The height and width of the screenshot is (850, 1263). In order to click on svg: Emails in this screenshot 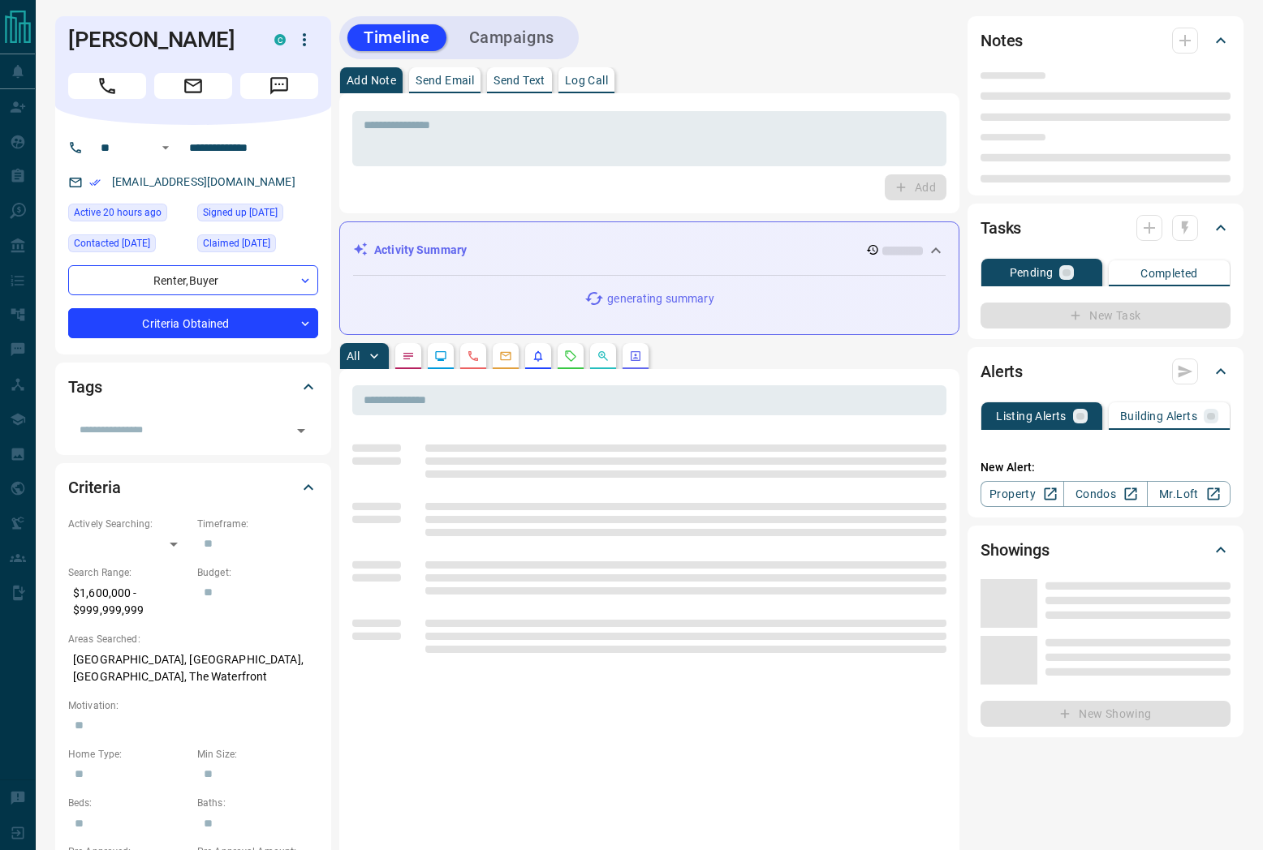, I will do `click(506, 356)`.